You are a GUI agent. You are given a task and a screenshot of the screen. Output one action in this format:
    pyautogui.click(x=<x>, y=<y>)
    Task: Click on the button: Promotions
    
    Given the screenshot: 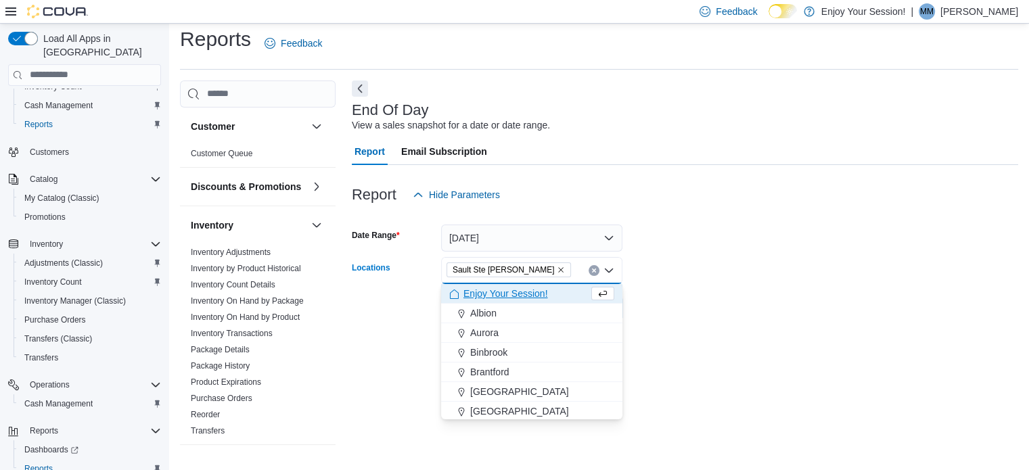 What is the action you would take?
    pyautogui.click(x=90, y=217)
    